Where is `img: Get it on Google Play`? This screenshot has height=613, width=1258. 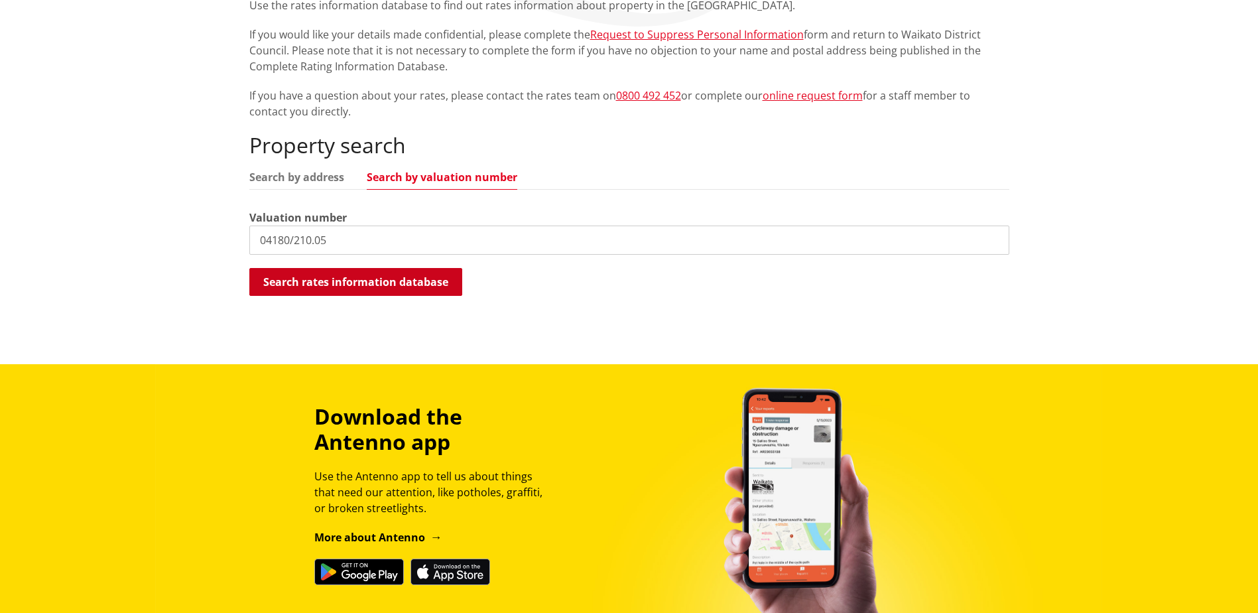 img: Get it on Google Play is located at coordinates (359, 572).